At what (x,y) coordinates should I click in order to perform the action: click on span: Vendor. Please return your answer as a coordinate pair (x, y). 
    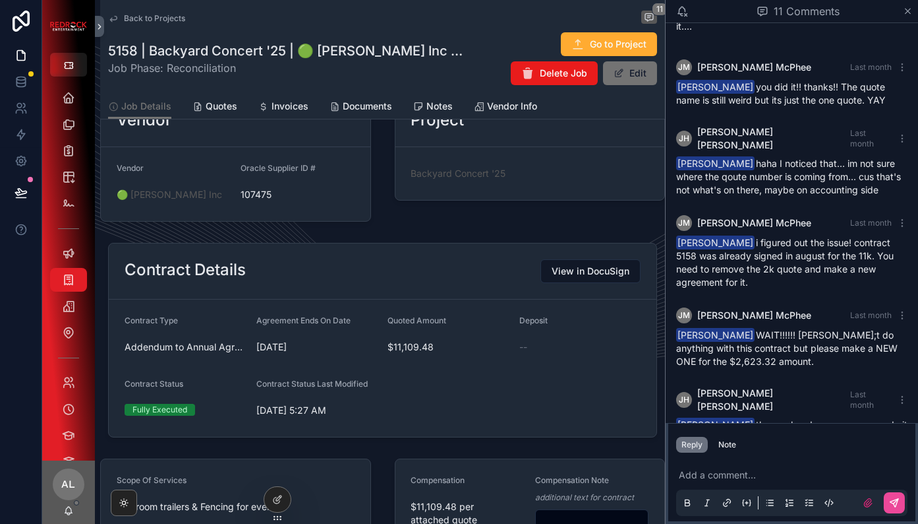
    Looking at the image, I should click on (130, 167).